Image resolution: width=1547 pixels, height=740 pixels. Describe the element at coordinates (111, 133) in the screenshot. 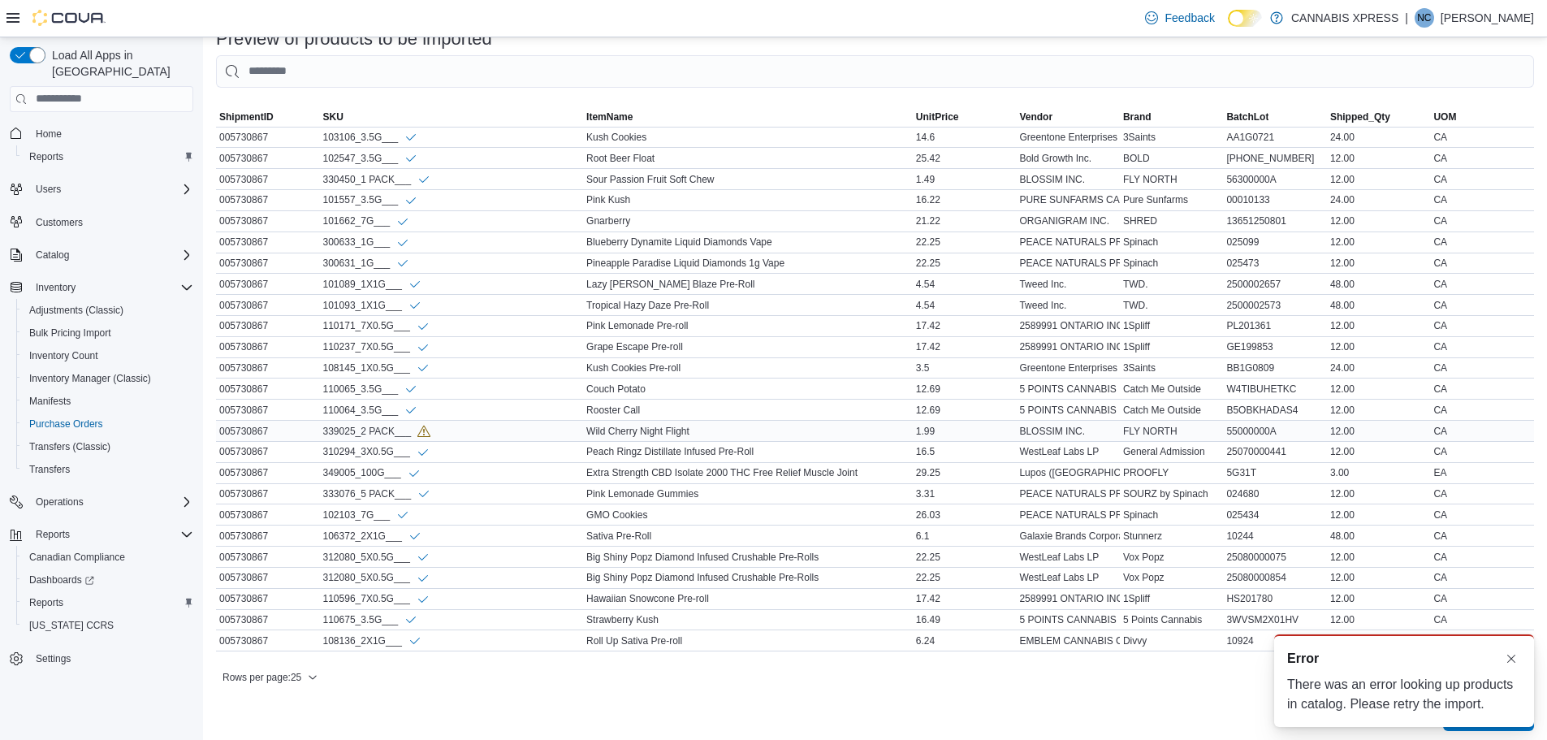

I see `span: Home` at that location.